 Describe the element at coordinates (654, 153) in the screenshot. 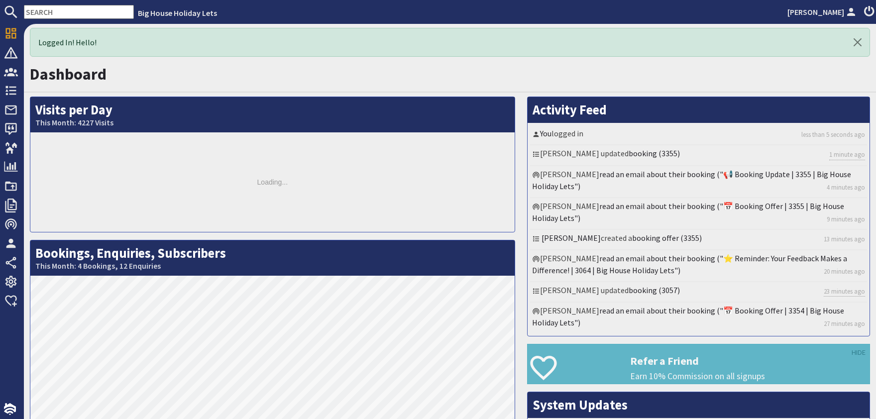

I see `a: booking (3355)` at that location.